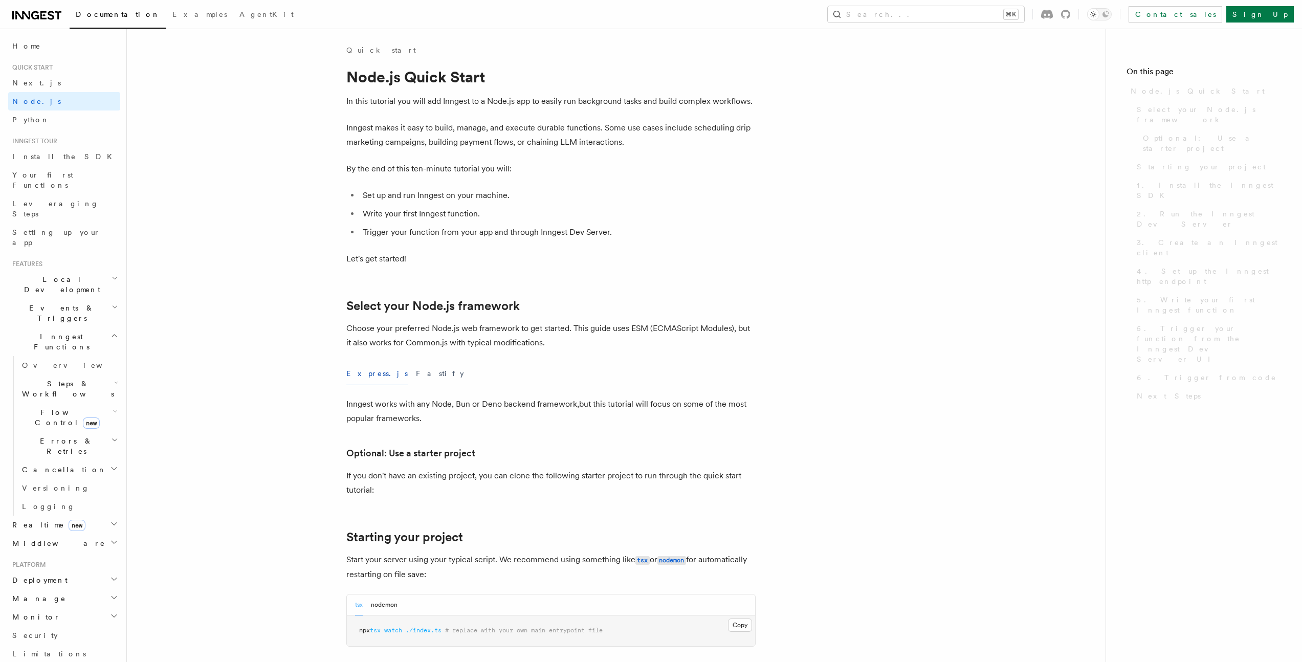 This screenshot has height=662, width=1302. Describe the element at coordinates (64, 46) in the screenshot. I see `a: Home` at that location.